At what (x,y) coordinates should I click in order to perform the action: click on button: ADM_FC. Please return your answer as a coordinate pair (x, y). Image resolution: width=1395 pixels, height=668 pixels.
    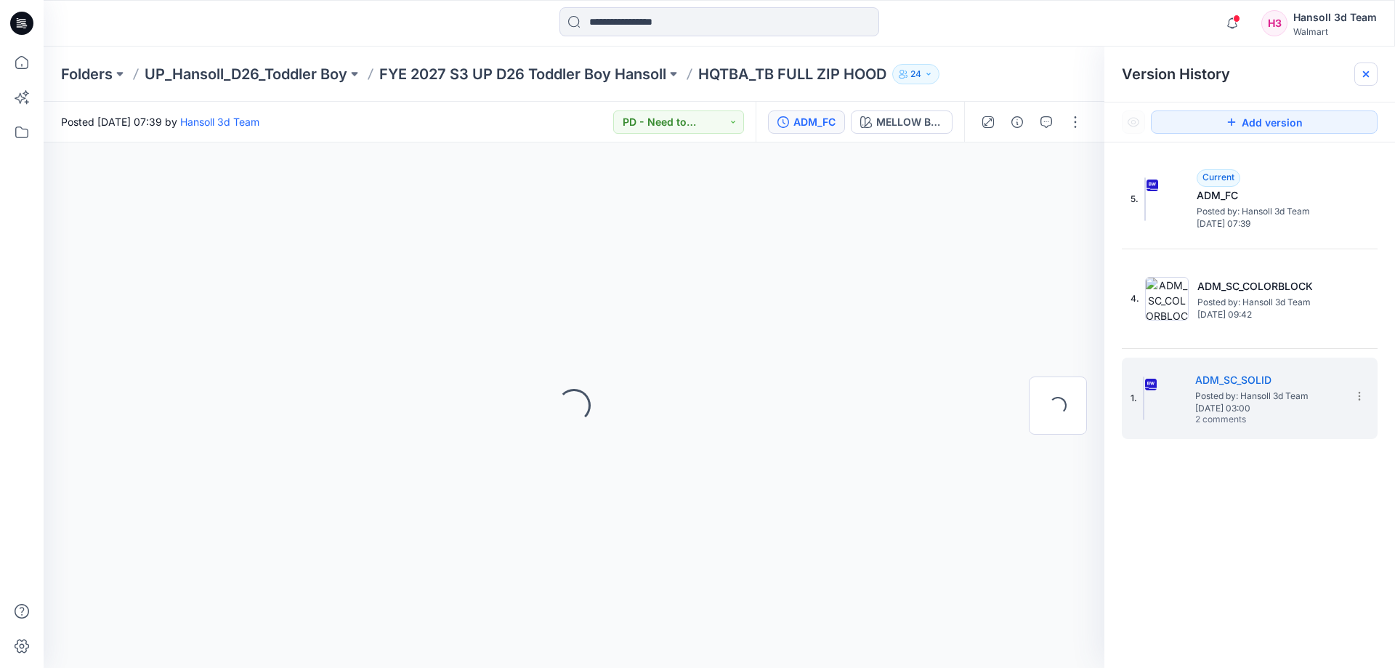
    Looking at the image, I should click on (807, 122).